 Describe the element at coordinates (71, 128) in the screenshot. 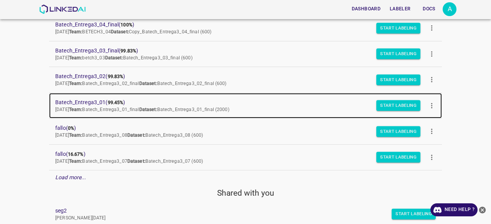

I see `b: 0%` at that location.